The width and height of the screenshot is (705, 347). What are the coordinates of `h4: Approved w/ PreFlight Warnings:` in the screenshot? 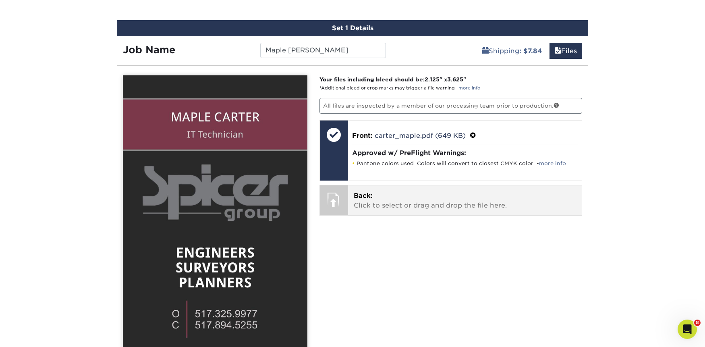 It's located at (465, 153).